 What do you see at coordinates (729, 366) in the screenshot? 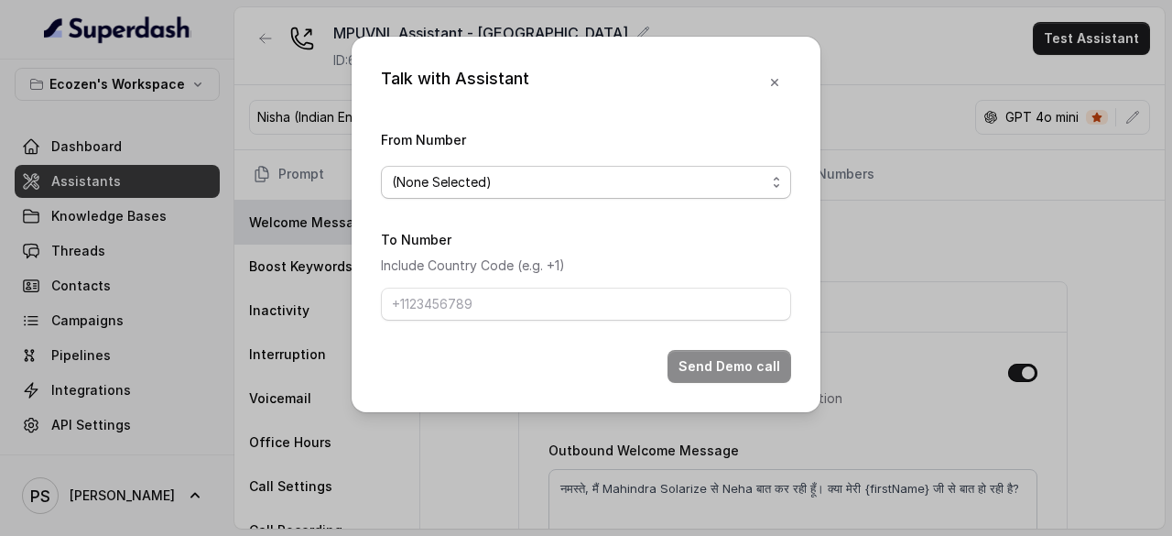
I see `button: Send Demo call` at bounding box center [729, 366].